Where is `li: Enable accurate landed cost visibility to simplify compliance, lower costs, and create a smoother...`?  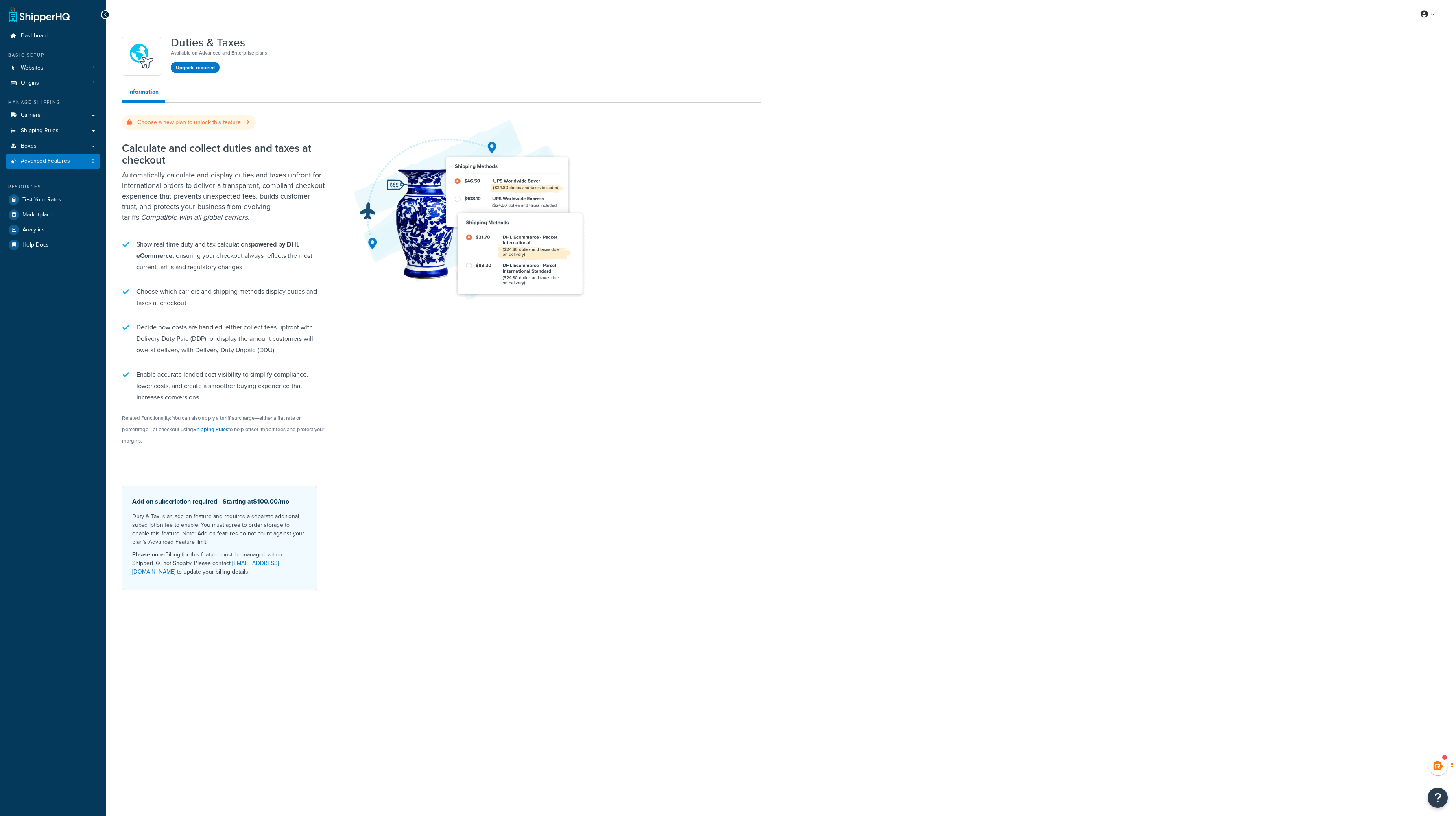
li: Enable accurate landed cost visibility to simplify compliance, lower costs, and create a smoother... is located at coordinates (223, 386).